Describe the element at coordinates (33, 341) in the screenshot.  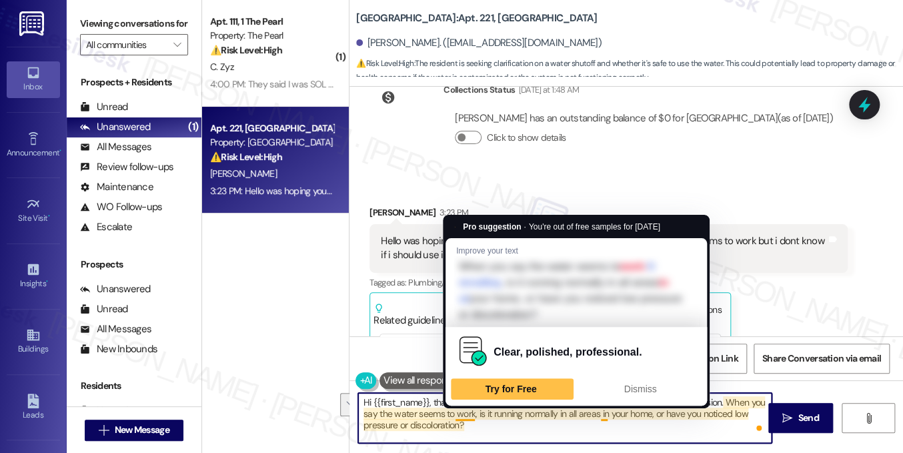
I see `a: Buildings` at that location.